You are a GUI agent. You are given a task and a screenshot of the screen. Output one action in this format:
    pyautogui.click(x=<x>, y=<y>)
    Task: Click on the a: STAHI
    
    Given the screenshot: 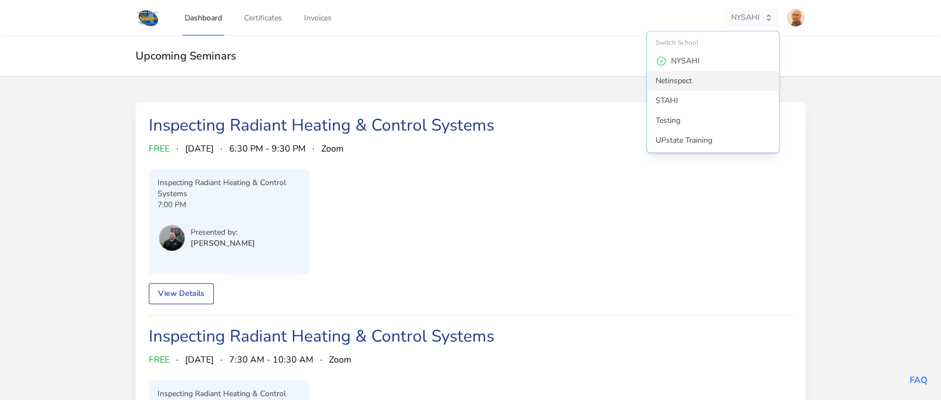 What is the action you would take?
    pyautogui.click(x=713, y=101)
    